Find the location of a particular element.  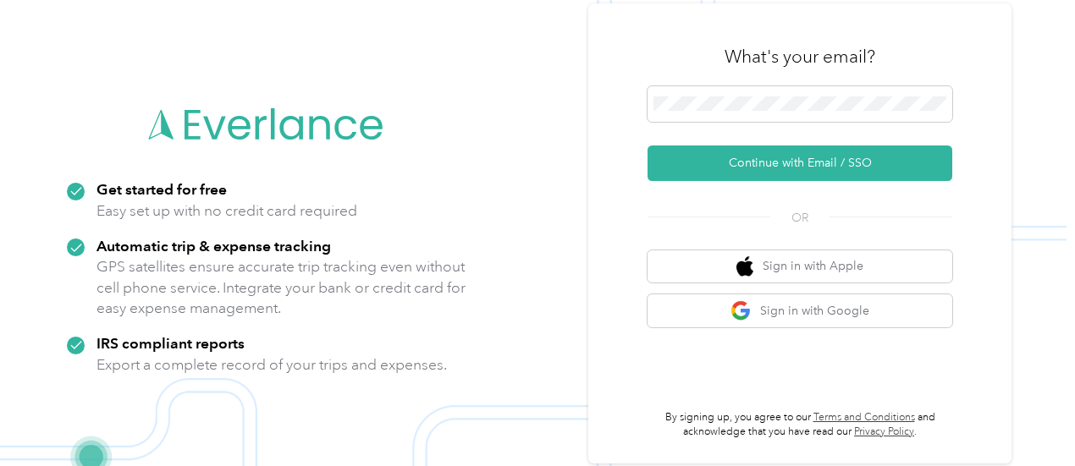

button: apple logoSign in with Apple is located at coordinates (800, 267).